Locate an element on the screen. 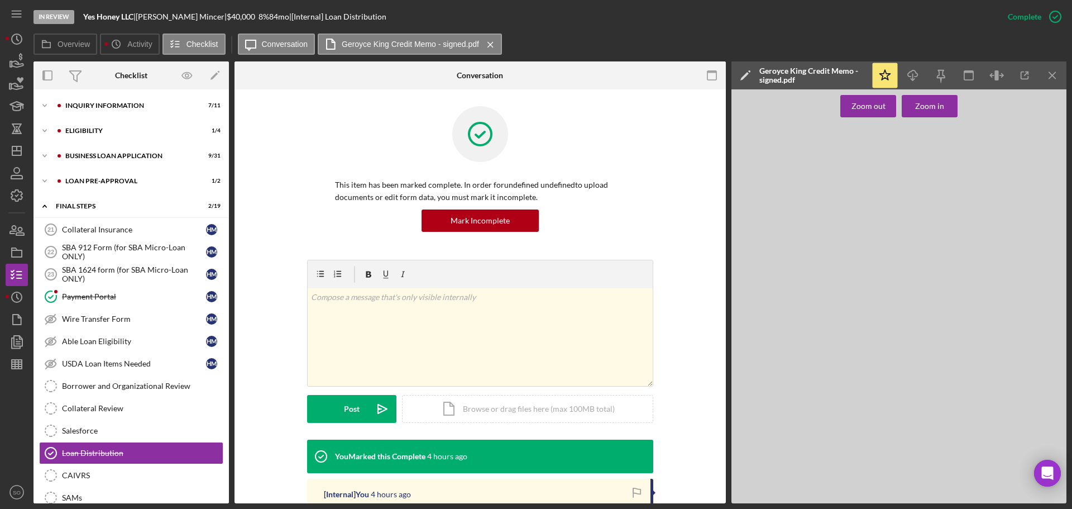 This screenshot has height=509, width=1072. div: Complete is located at coordinates (1024, 17).